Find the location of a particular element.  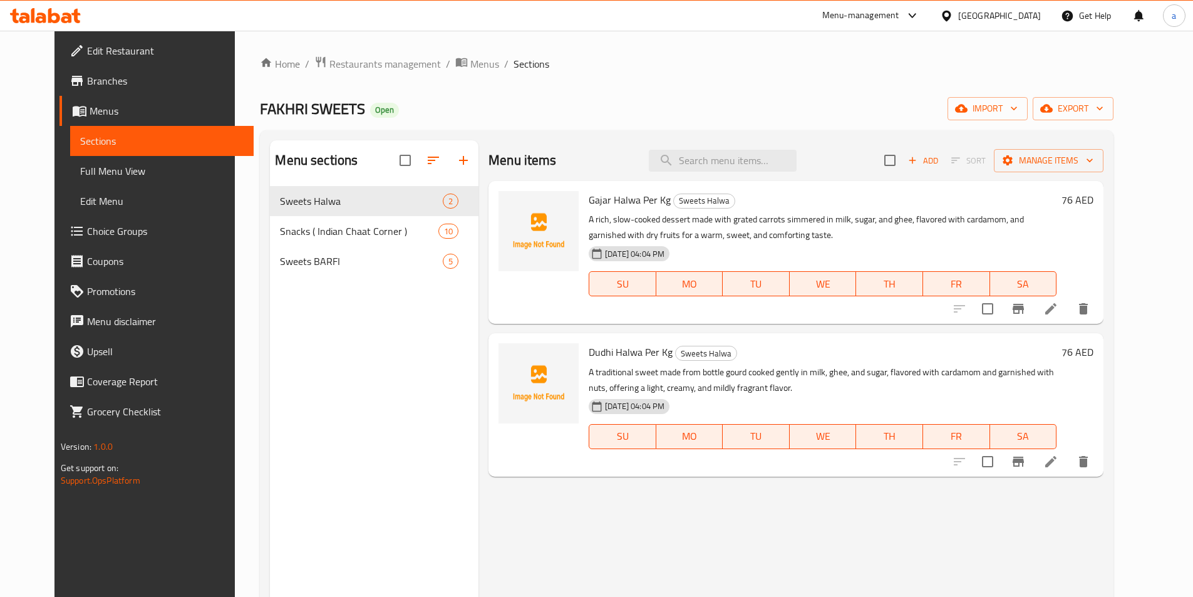

div: Snacks ( Indian Chaat Corner ) is located at coordinates (359, 231).